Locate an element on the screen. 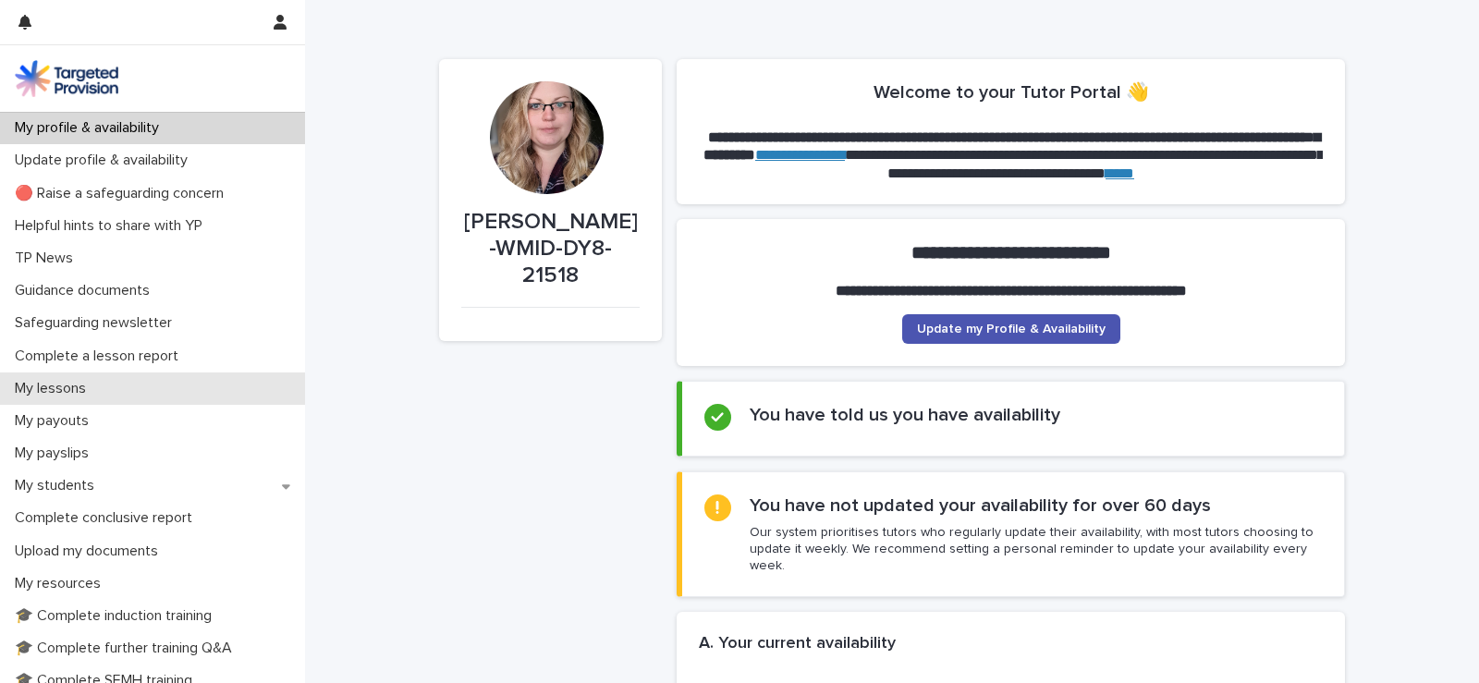 The width and height of the screenshot is (1479, 683). p: My students is located at coordinates (58, 485).